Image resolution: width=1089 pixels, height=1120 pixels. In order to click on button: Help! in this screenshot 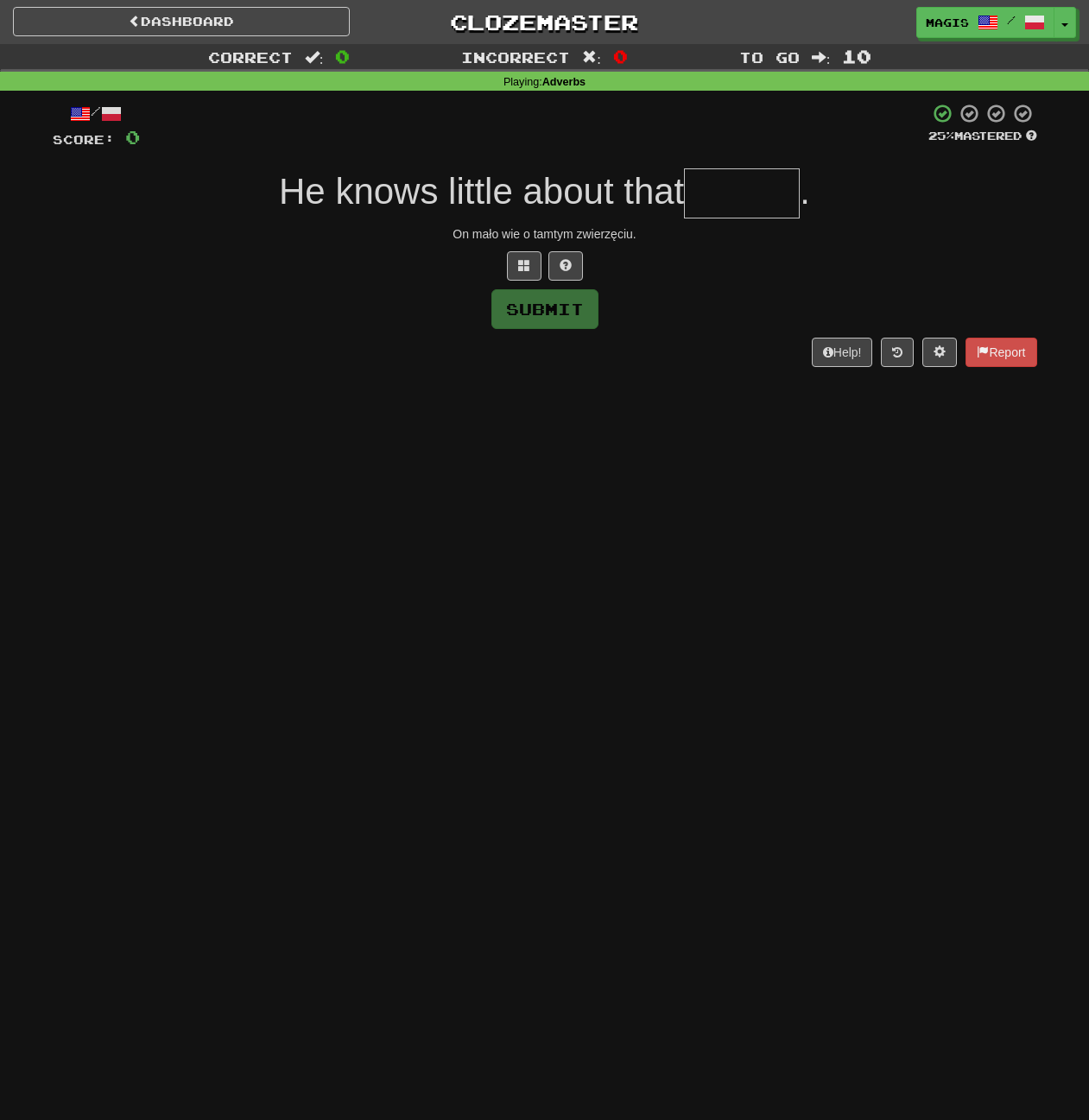, I will do `click(842, 352)`.